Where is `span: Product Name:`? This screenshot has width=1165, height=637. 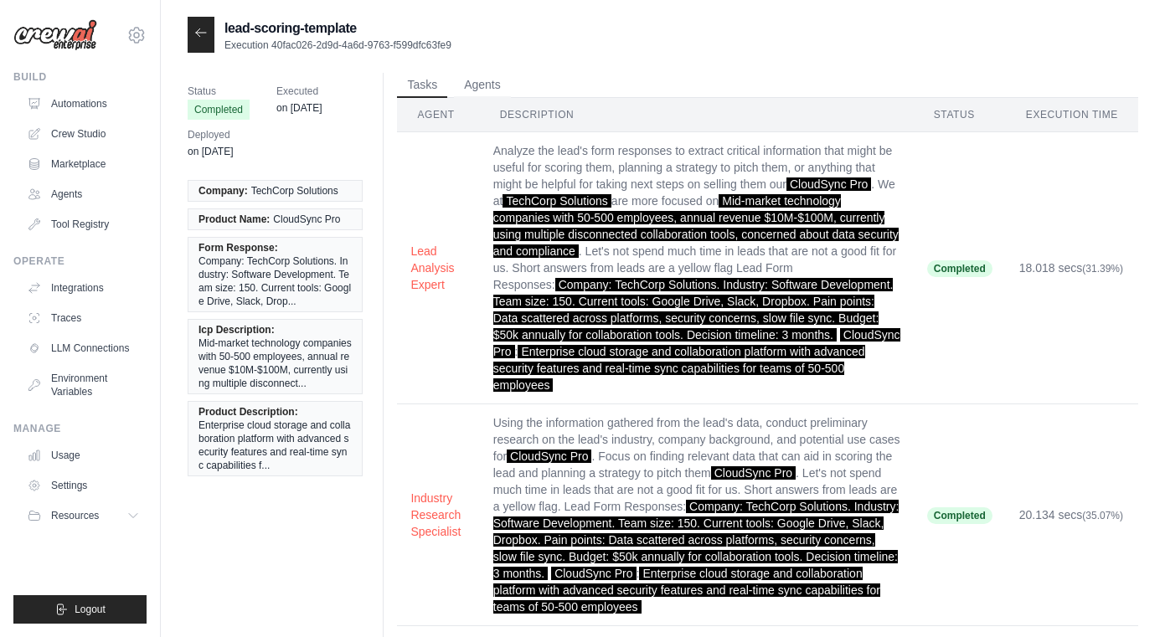
span: Product Name: is located at coordinates (234, 219).